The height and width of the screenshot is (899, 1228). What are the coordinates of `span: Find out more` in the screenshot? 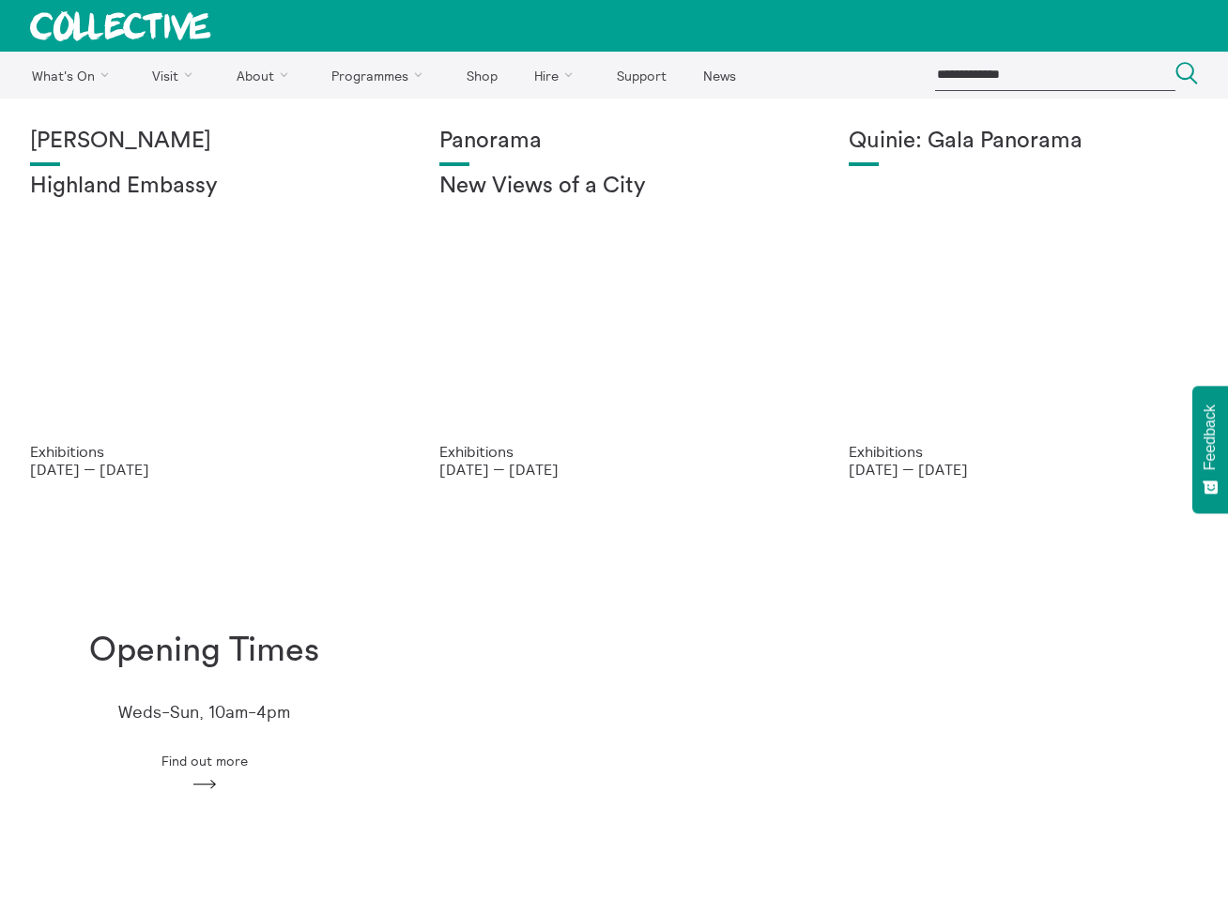 It's located at (205, 761).